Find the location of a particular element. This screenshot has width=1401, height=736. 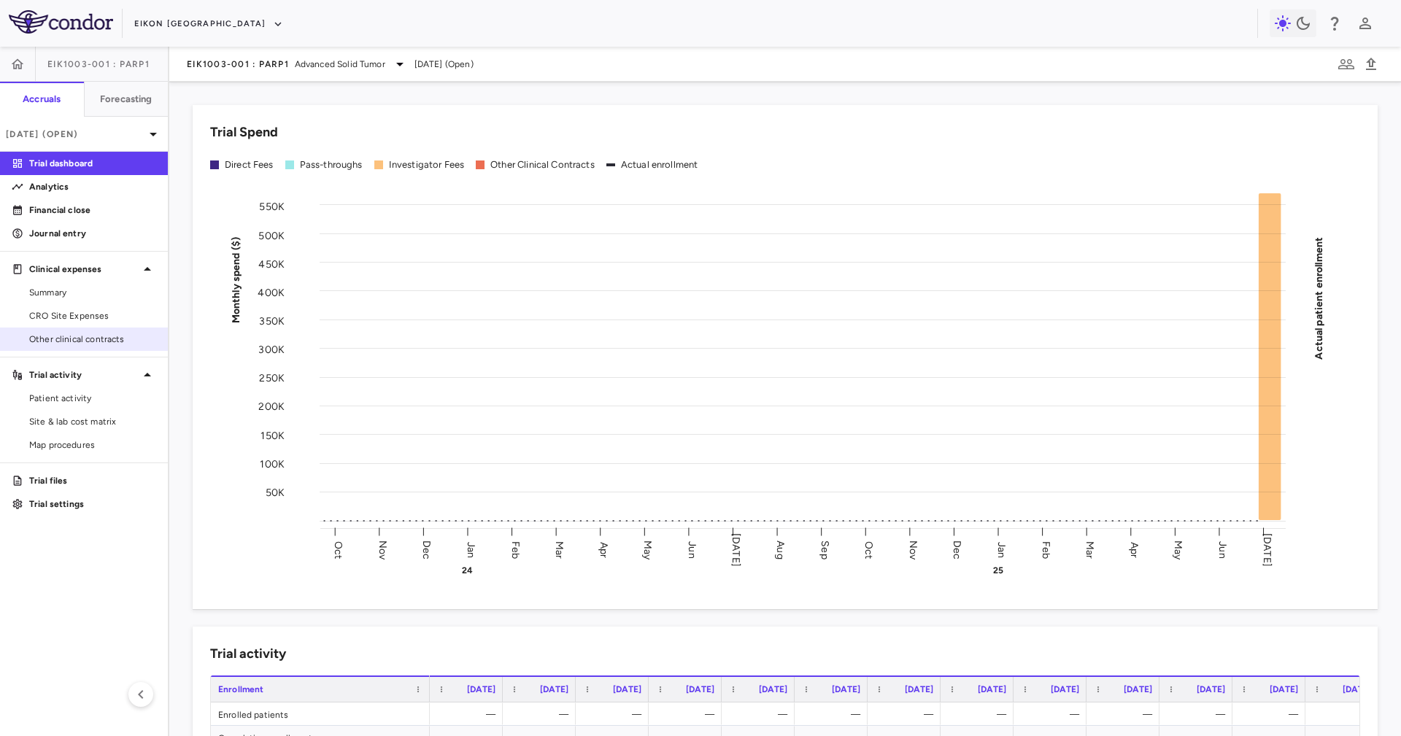

h6: Trial Spend is located at coordinates (244, 132).